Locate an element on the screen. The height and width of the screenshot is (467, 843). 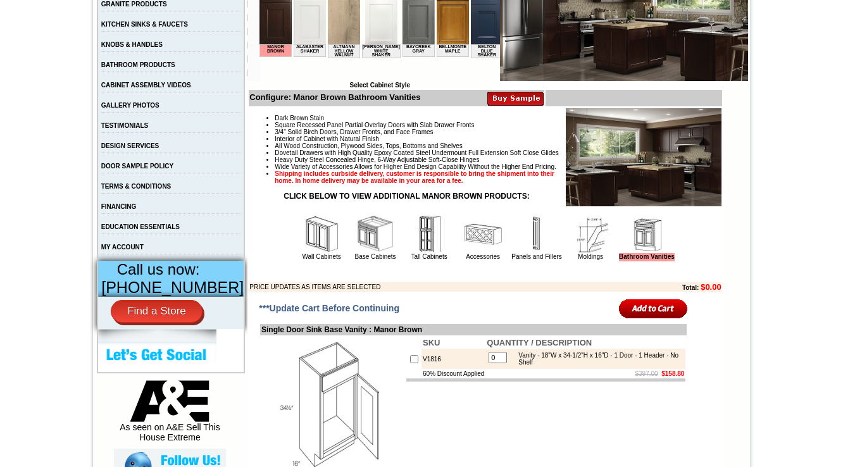
strong: CLICK BELOW TO VIEW ADDITIONAL MANOR BROWN PRODUCTS: is located at coordinates (406, 196).